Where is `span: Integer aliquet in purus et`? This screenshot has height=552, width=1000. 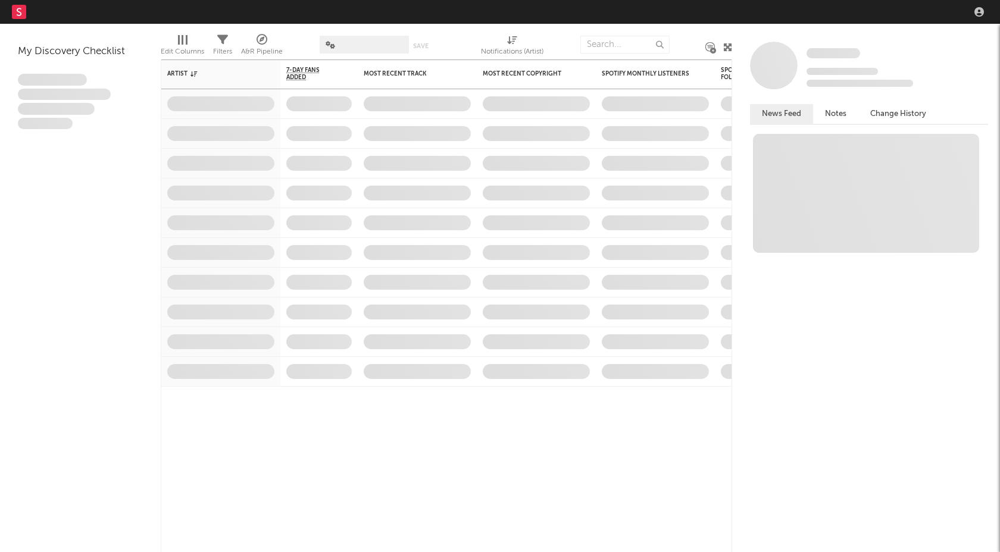 span: Integer aliquet in purus et is located at coordinates (64, 95).